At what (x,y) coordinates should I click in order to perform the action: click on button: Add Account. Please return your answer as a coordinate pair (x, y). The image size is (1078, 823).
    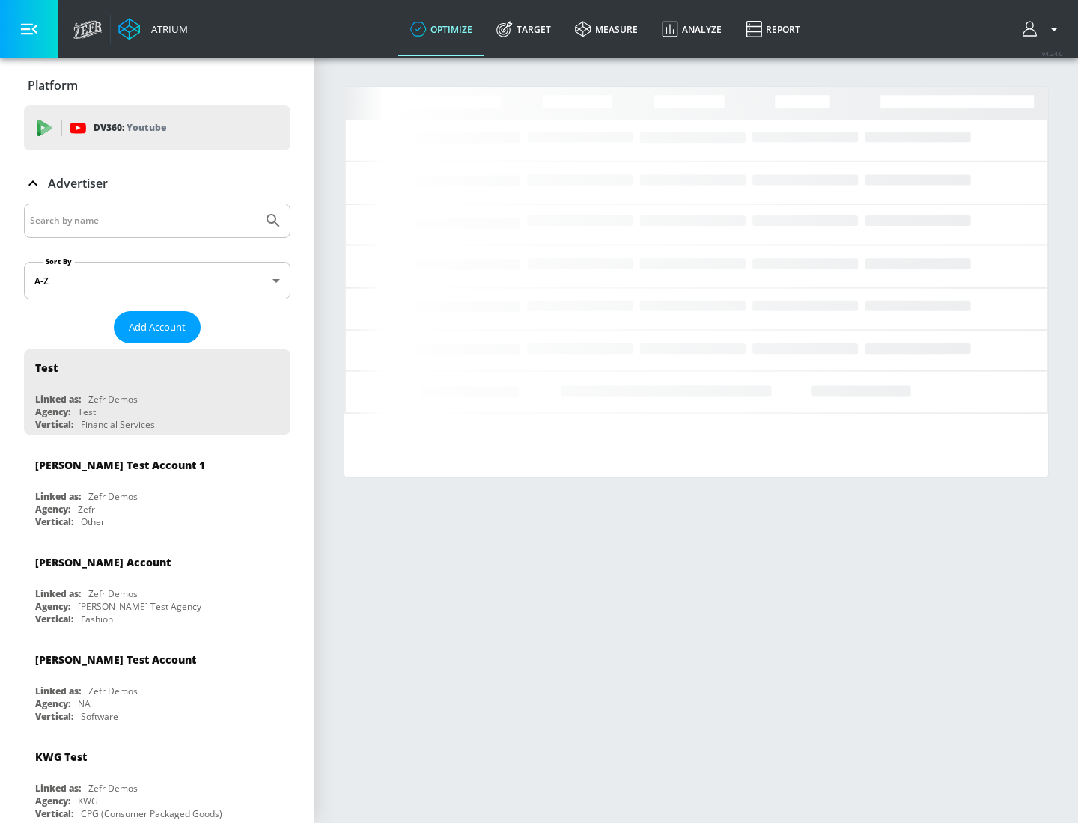
    Looking at the image, I should click on (157, 327).